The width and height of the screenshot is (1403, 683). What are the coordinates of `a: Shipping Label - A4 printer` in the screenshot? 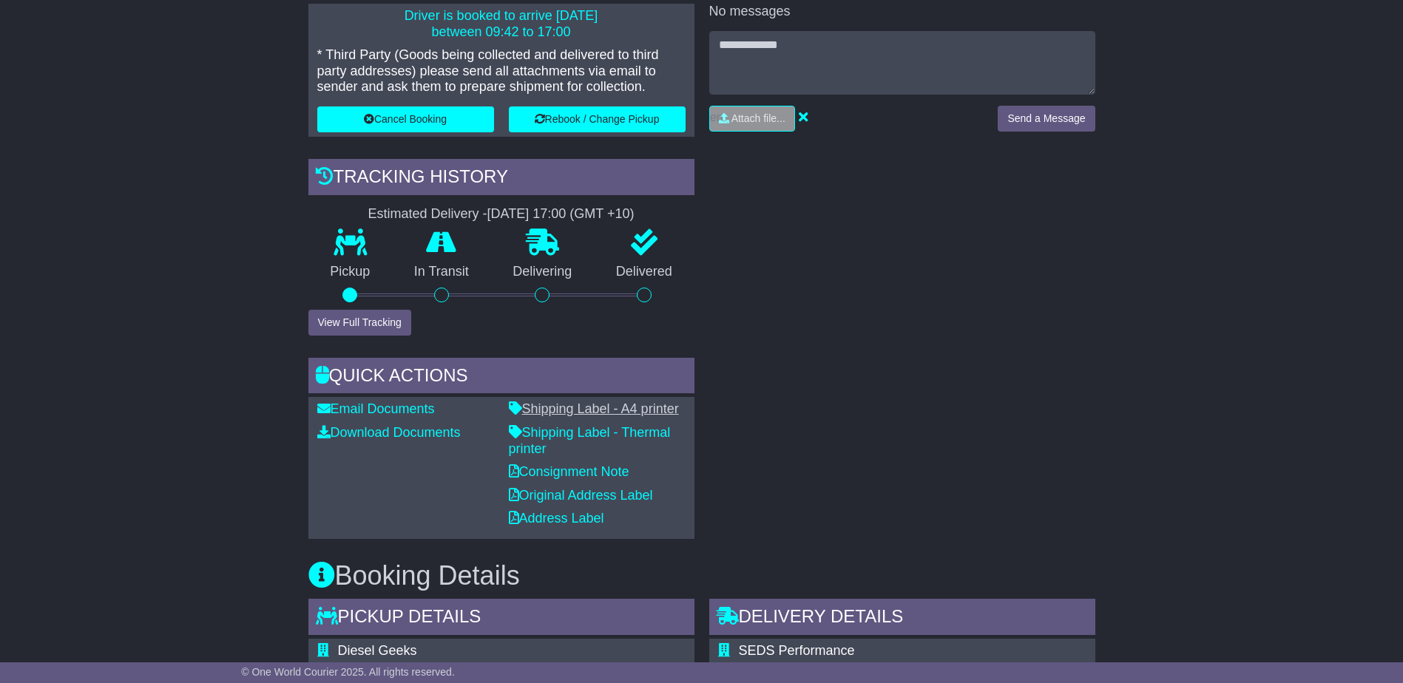 It's located at (594, 409).